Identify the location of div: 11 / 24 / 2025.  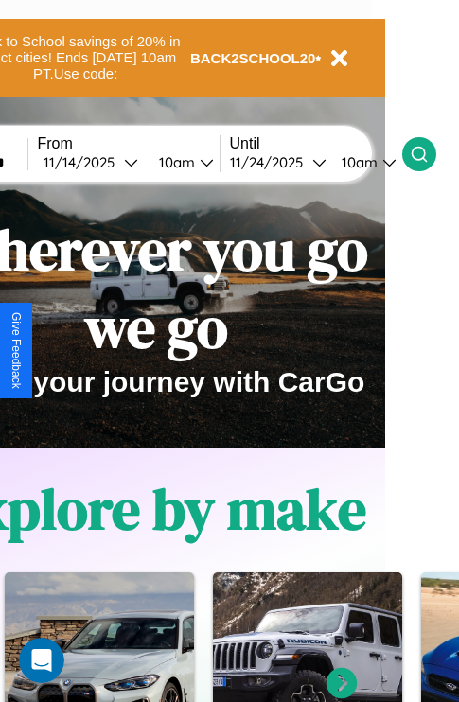
(270, 162).